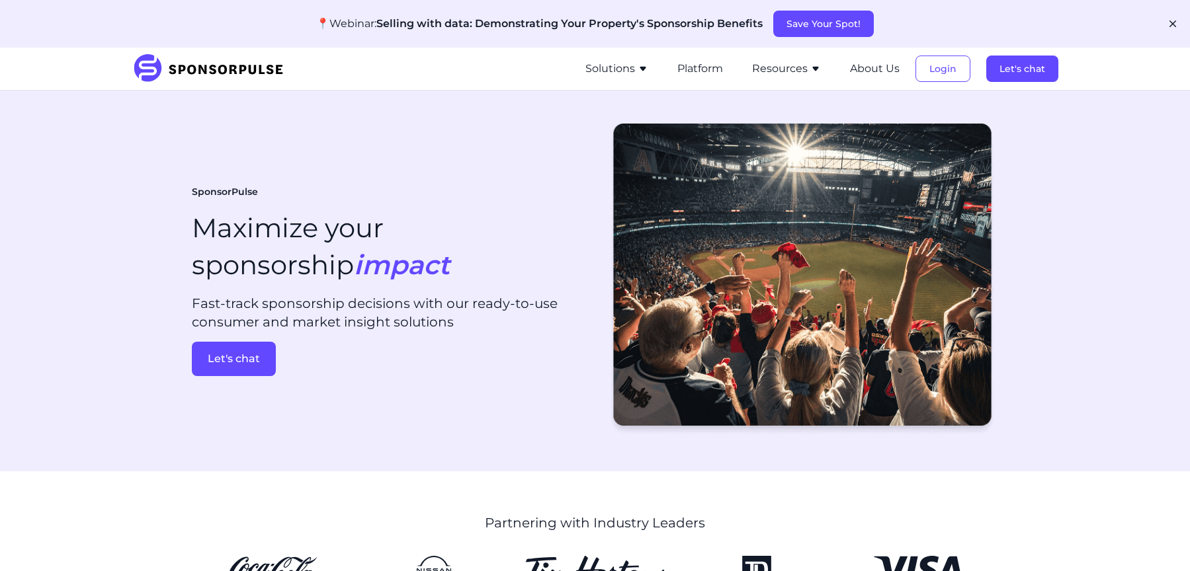  Describe the element at coordinates (874, 69) in the screenshot. I see `button: About Us` at that location.